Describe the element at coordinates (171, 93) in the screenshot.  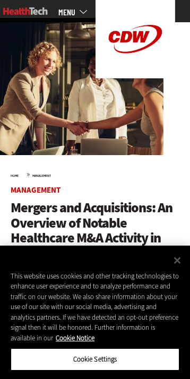
I see `a: Log in` at that location.